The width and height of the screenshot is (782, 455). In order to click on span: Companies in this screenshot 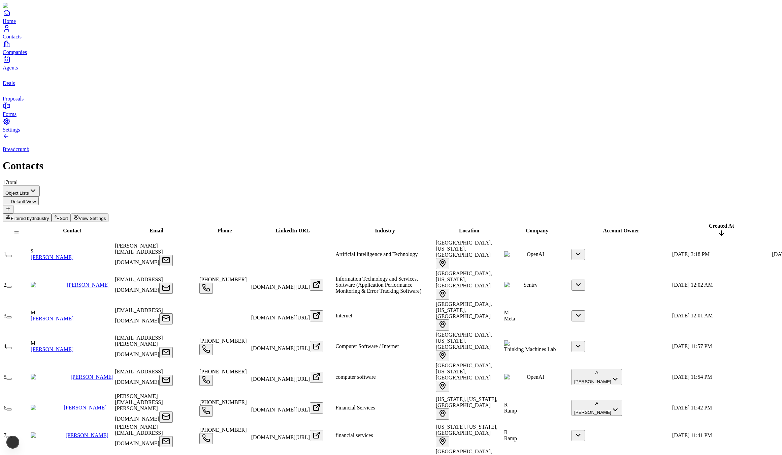, I will do `click(15, 52)`.